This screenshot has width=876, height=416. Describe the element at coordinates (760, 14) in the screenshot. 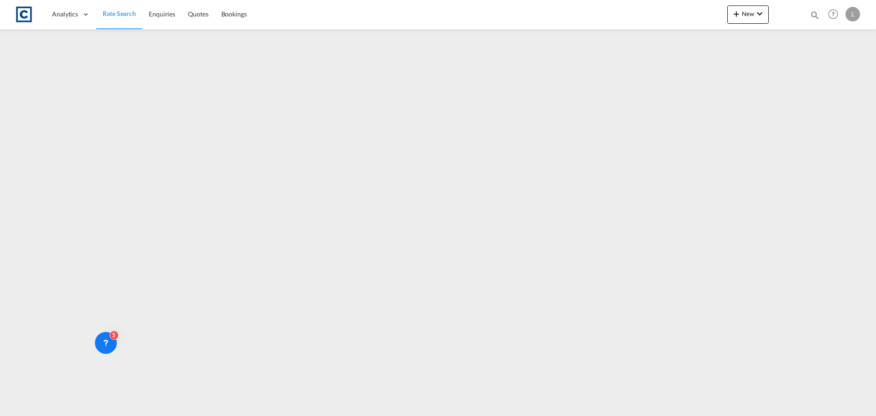

I see `md-icon: icon-chevron-down` at that location.